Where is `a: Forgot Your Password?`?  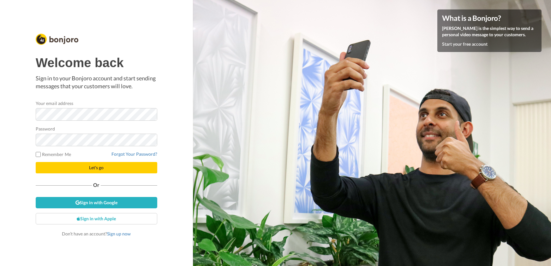
a: Forgot Your Password? is located at coordinates (134, 154).